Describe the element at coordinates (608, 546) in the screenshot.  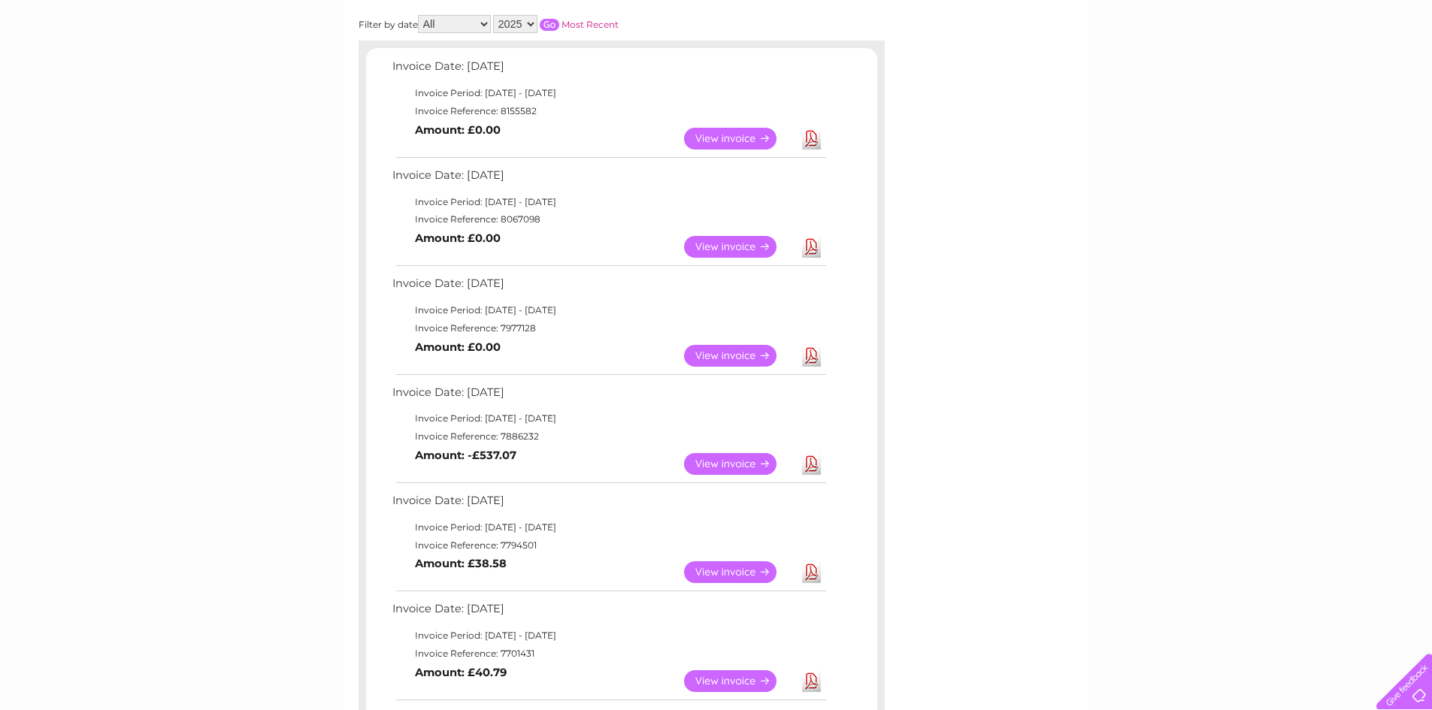
I see `td: Invoice Reference: 7794501` at that location.